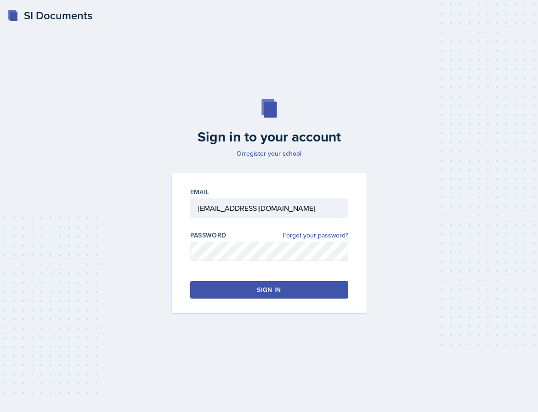 The height and width of the screenshot is (412, 538). Describe the element at coordinates (50, 16) in the screenshot. I see `a: SI Documents` at that location.